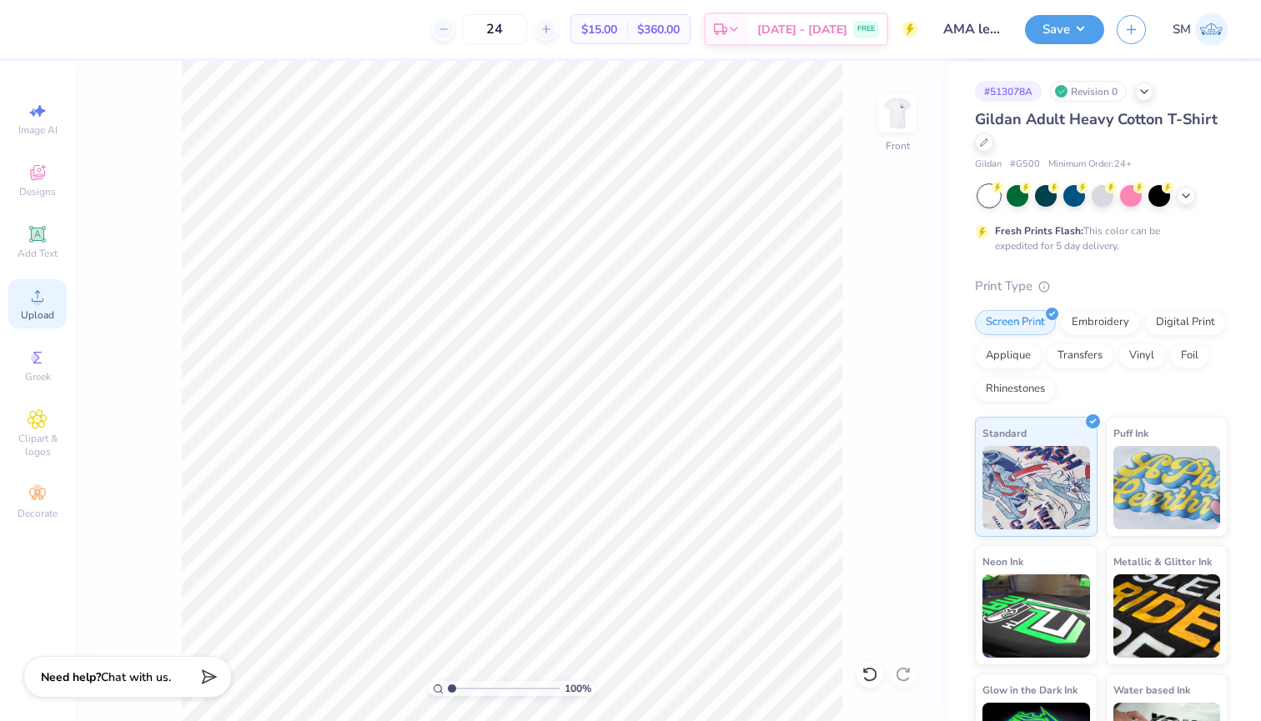 This screenshot has width=1261, height=721. What do you see at coordinates (897, 113) in the screenshot?
I see `img: Front` at bounding box center [897, 113].